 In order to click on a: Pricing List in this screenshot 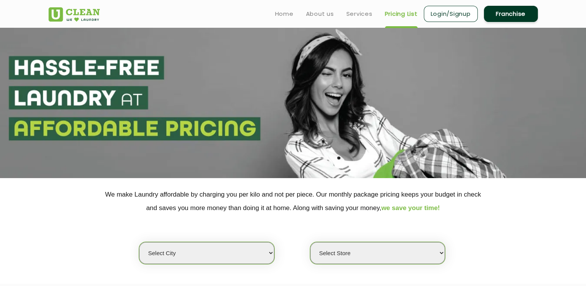, I will do `click(401, 14)`.